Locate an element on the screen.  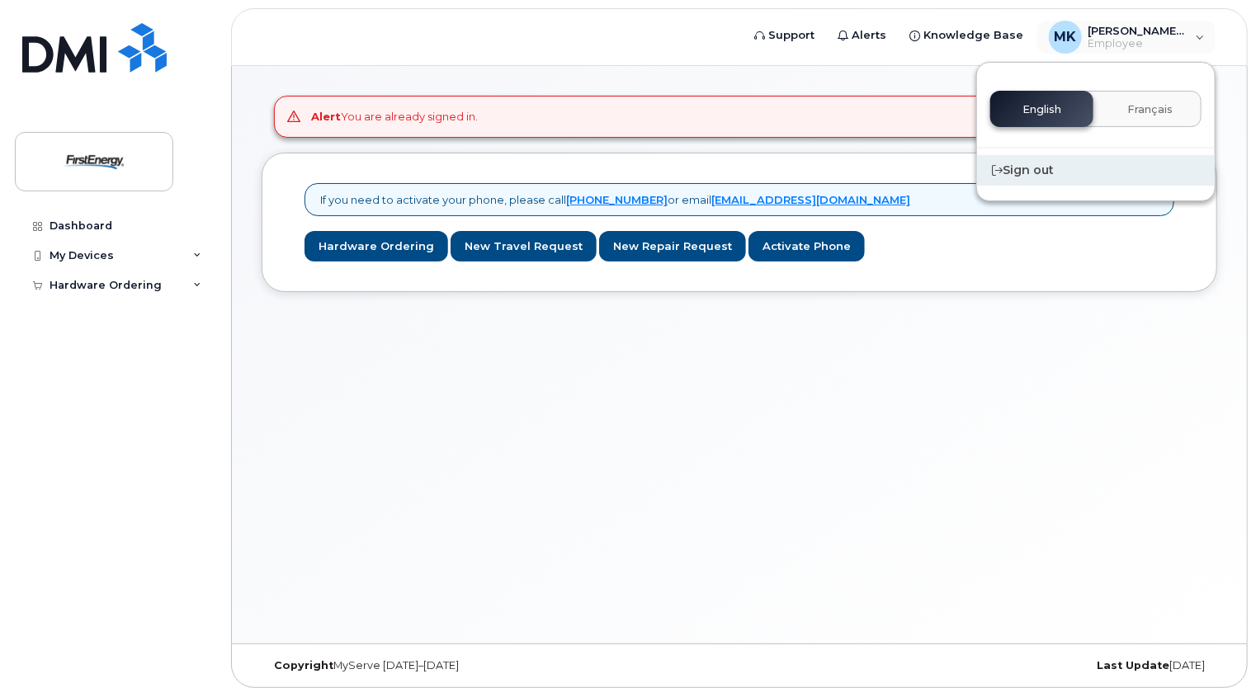
div: Sign out is located at coordinates (1096, 170).